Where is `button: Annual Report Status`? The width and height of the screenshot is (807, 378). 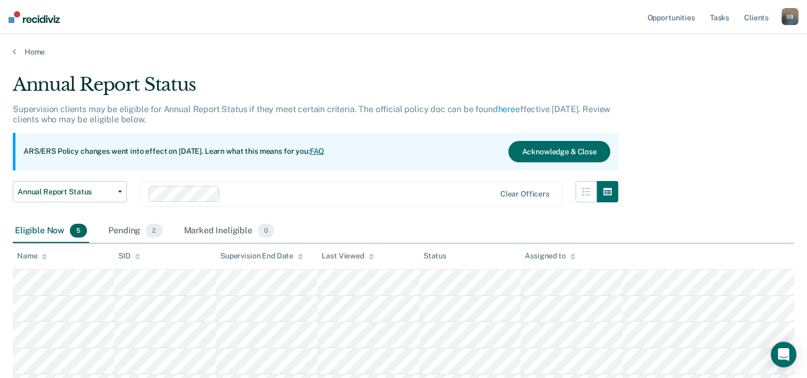 button: Annual Report Status is located at coordinates (70, 191).